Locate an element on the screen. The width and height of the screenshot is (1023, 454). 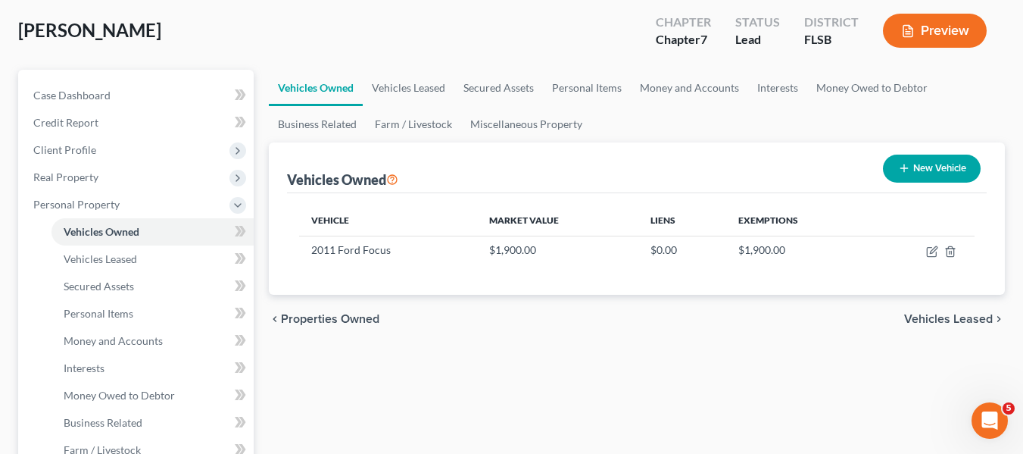
span: Money and Accounts is located at coordinates (113, 340).